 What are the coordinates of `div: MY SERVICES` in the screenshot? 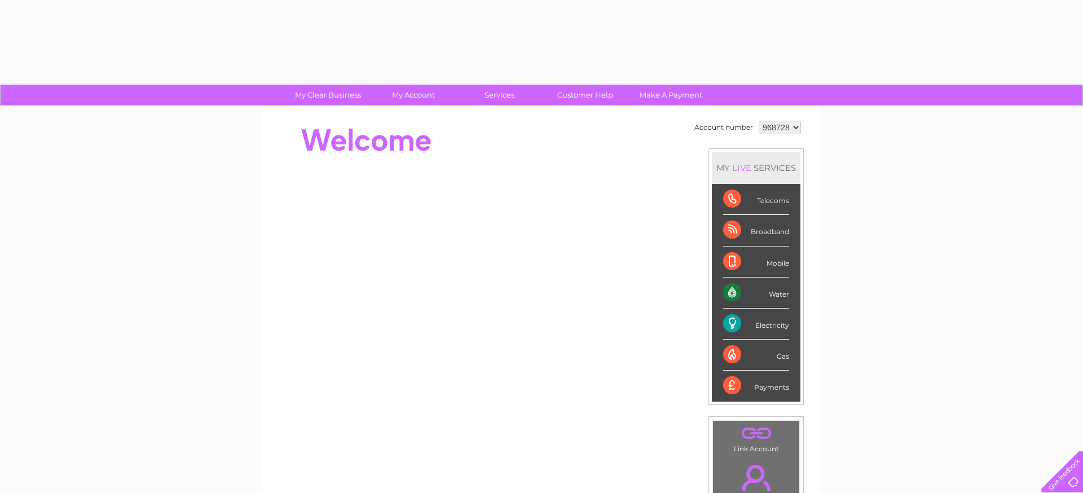 It's located at (756, 167).